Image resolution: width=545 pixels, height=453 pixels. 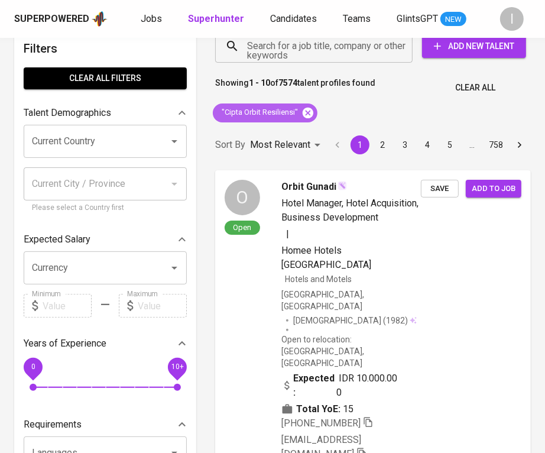 What do you see at coordinates (177, 367) in the screenshot?
I see `span: 10+` at bounding box center [177, 367].